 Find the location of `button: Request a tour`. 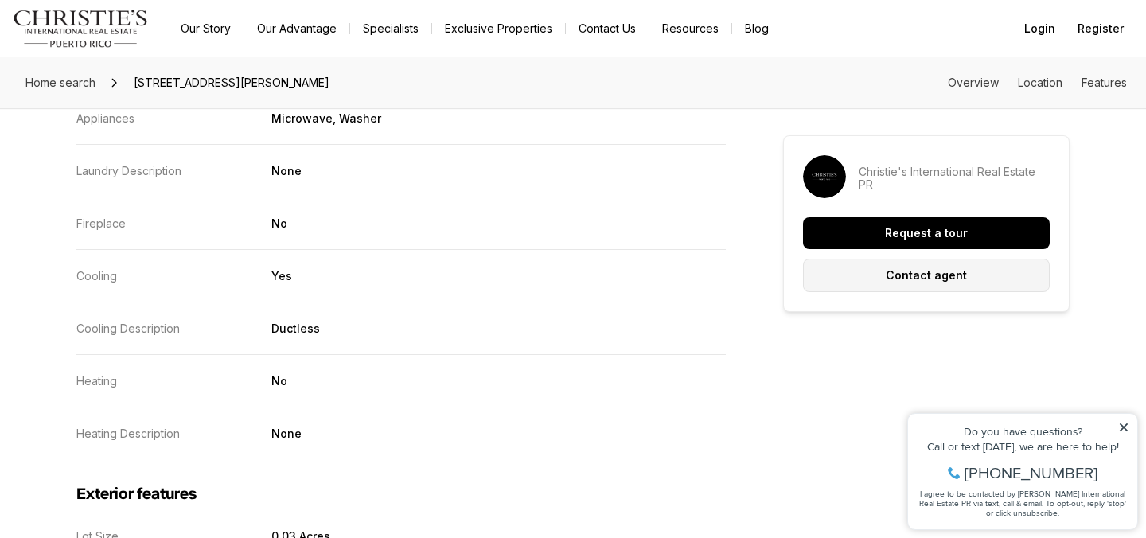

button: Request a tour is located at coordinates (926, 233).